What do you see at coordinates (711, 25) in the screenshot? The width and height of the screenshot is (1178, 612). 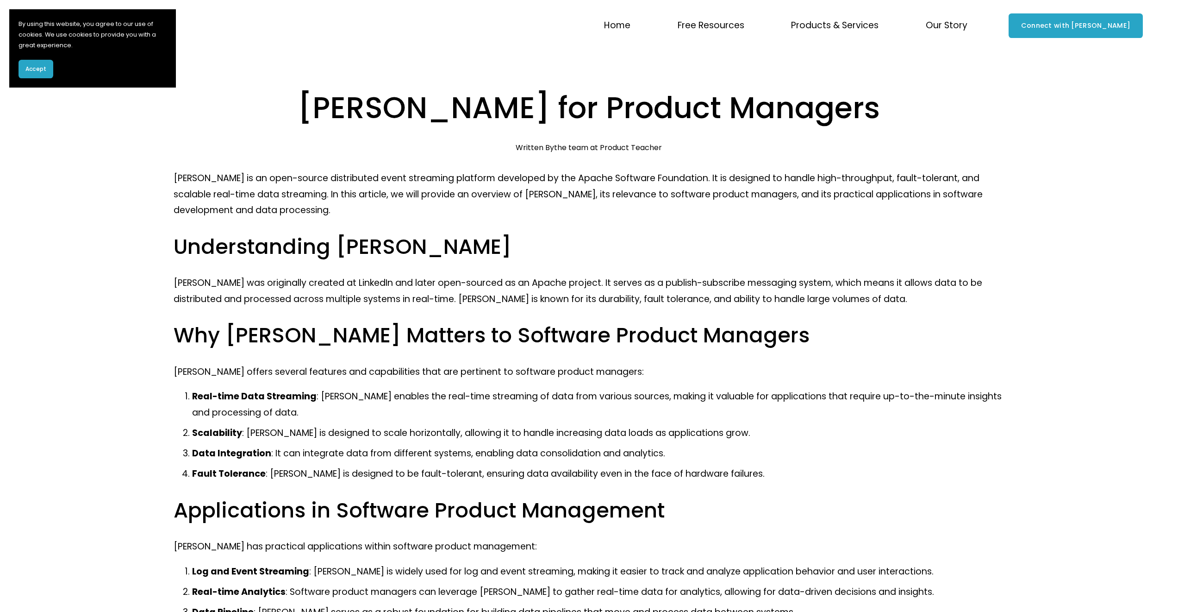 I see `span: Free Resources` at bounding box center [711, 25].